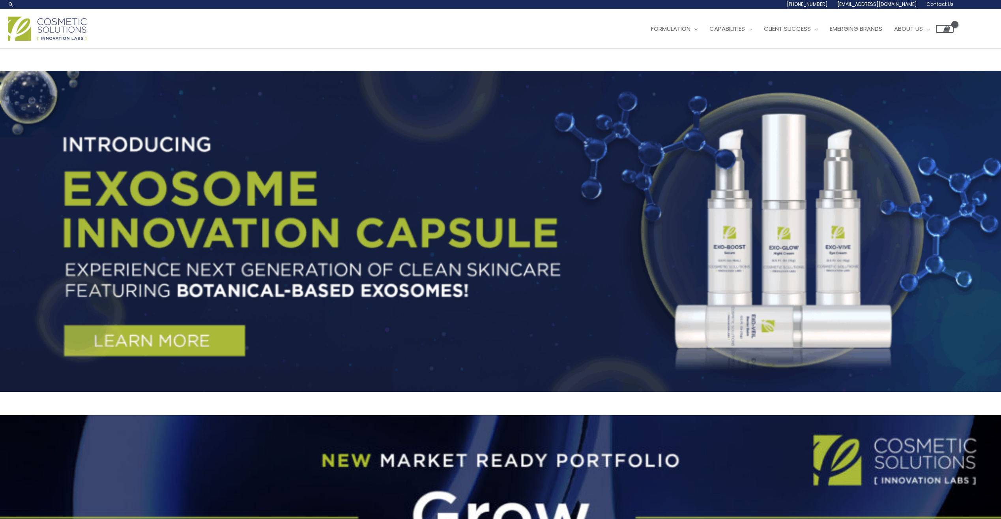 The width and height of the screenshot is (1001, 519). What do you see at coordinates (787, 28) in the screenshot?
I see `span: Client Success` at bounding box center [787, 28].